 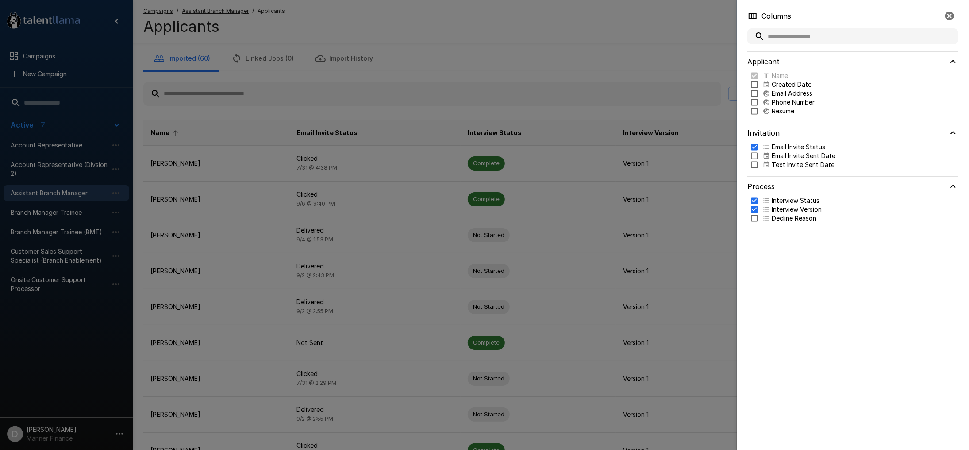 I want to click on p: Interview Status, so click(x=796, y=200).